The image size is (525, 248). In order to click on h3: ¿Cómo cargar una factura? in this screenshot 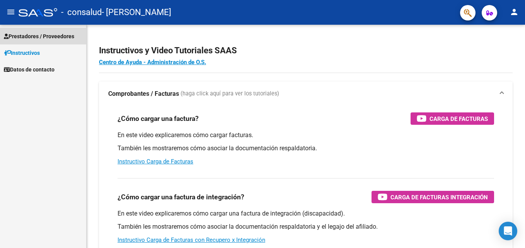, I will do `click(158, 119)`.